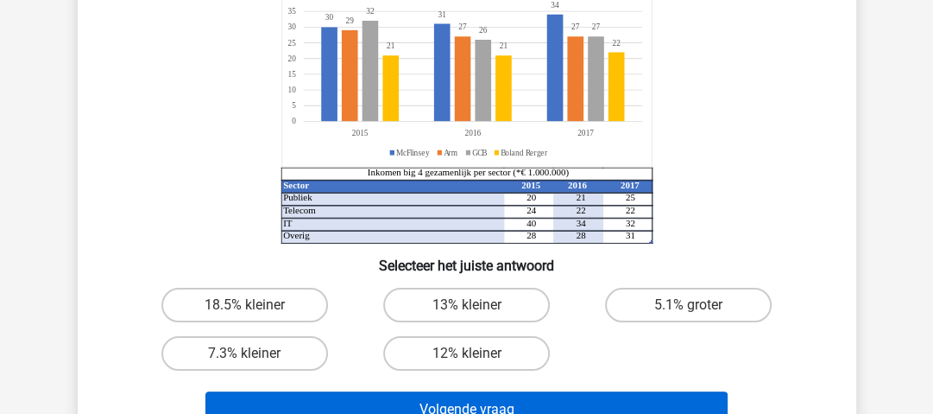  I want to click on tspan: 26, so click(483, 30).